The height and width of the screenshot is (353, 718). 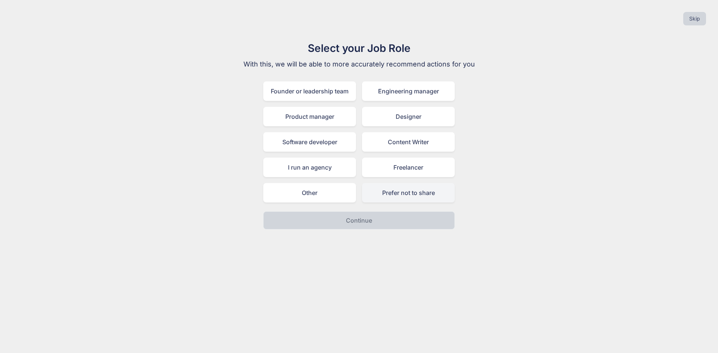 What do you see at coordinates (408, 193) in the screenshot?
I see `div: Prefer not to share` at bounding box center [408, 193].